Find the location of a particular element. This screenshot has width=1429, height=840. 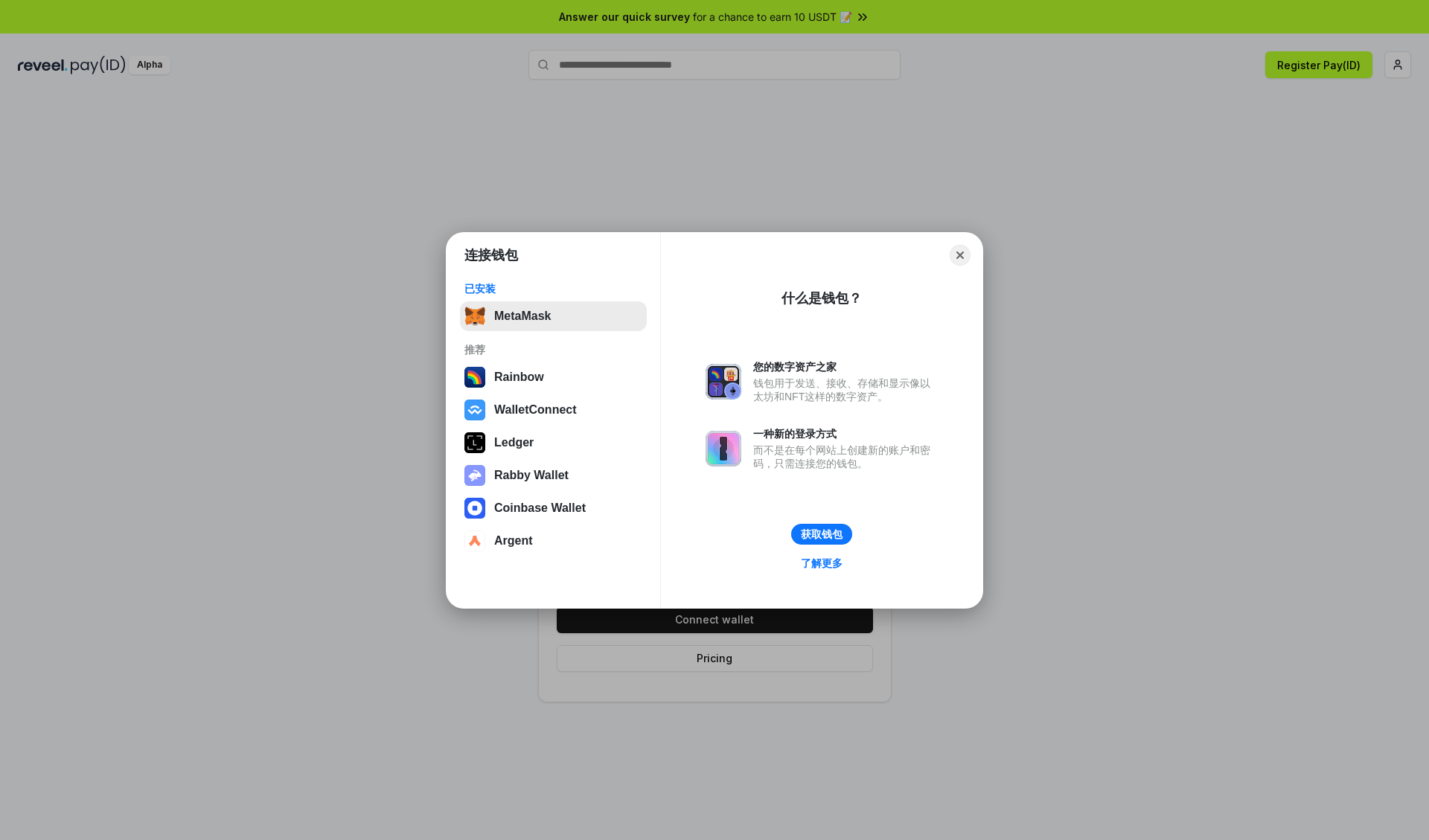

div: 而不是在每个网站上创建新的账户和密码，只需连接您的钱包。 is located at coordinates (846, 457).